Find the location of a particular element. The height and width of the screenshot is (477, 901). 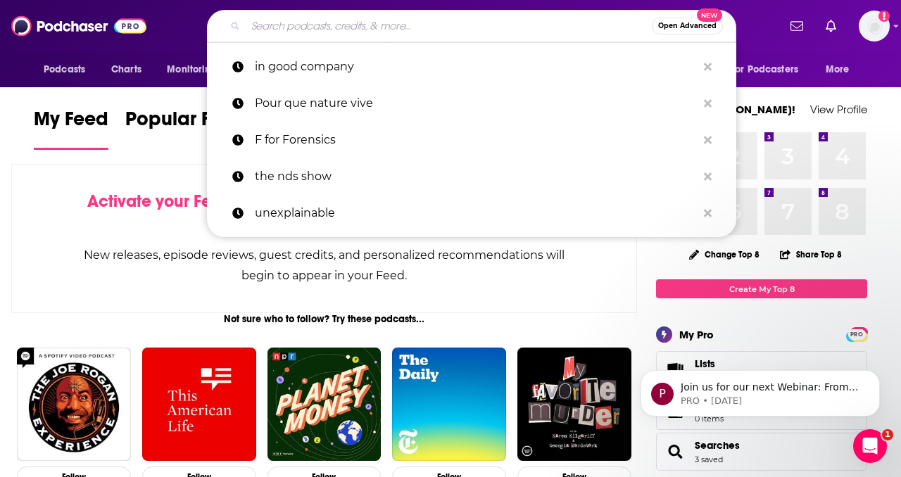

a: This American Life is located at coordinates (199, 405).